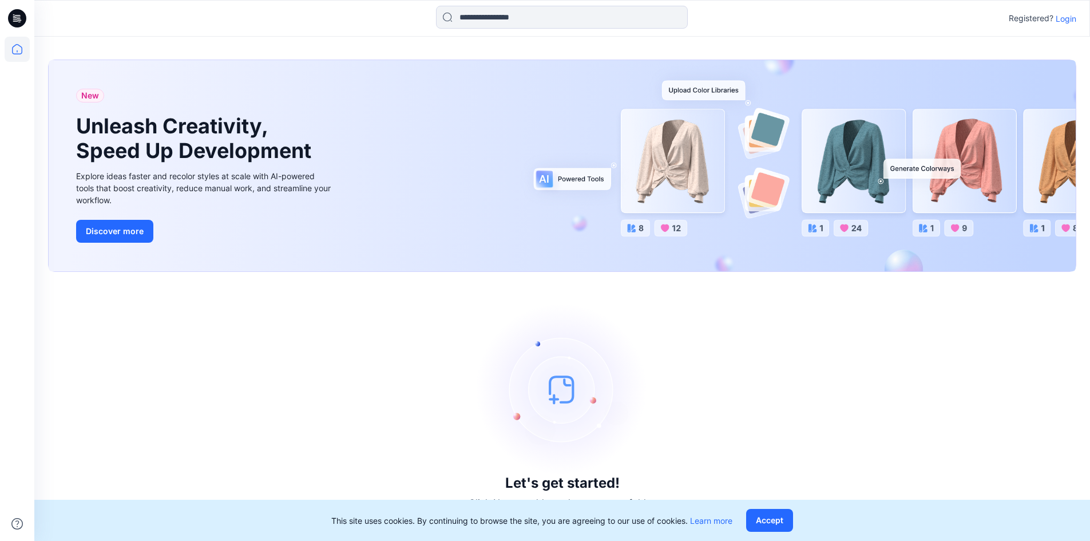 The width and height of the screenshot is (1090, 541). I want to click on p: Click New to add a style or create a folder., so click(563, 502).